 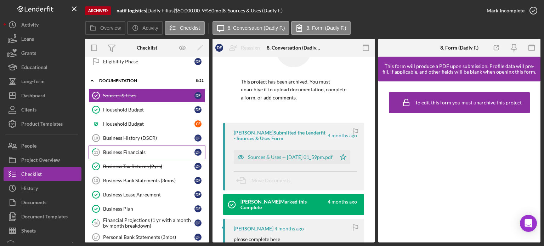 What do you see at coordinates (266, 181) in the screenshot?
I see `button: Move Documents` at bounding box center [266, 181].